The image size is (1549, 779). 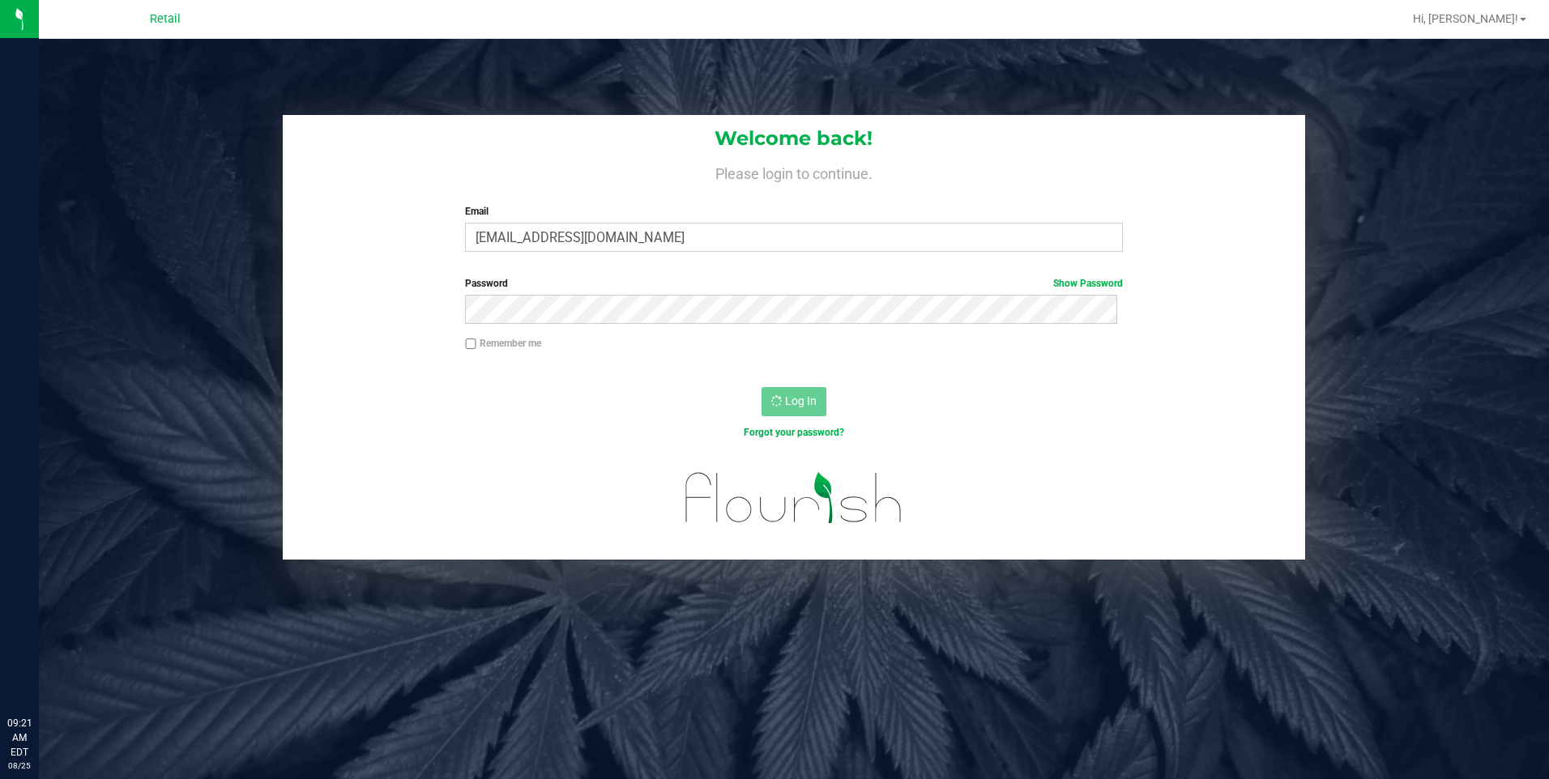 I want to click on a: Forgot your password?, so click(x=794, y=433).